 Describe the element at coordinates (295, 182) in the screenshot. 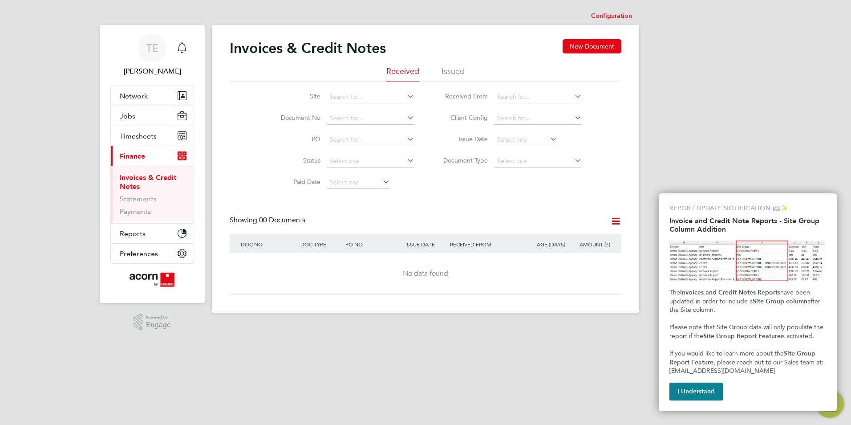

I see `label: Paid Date` at that location.